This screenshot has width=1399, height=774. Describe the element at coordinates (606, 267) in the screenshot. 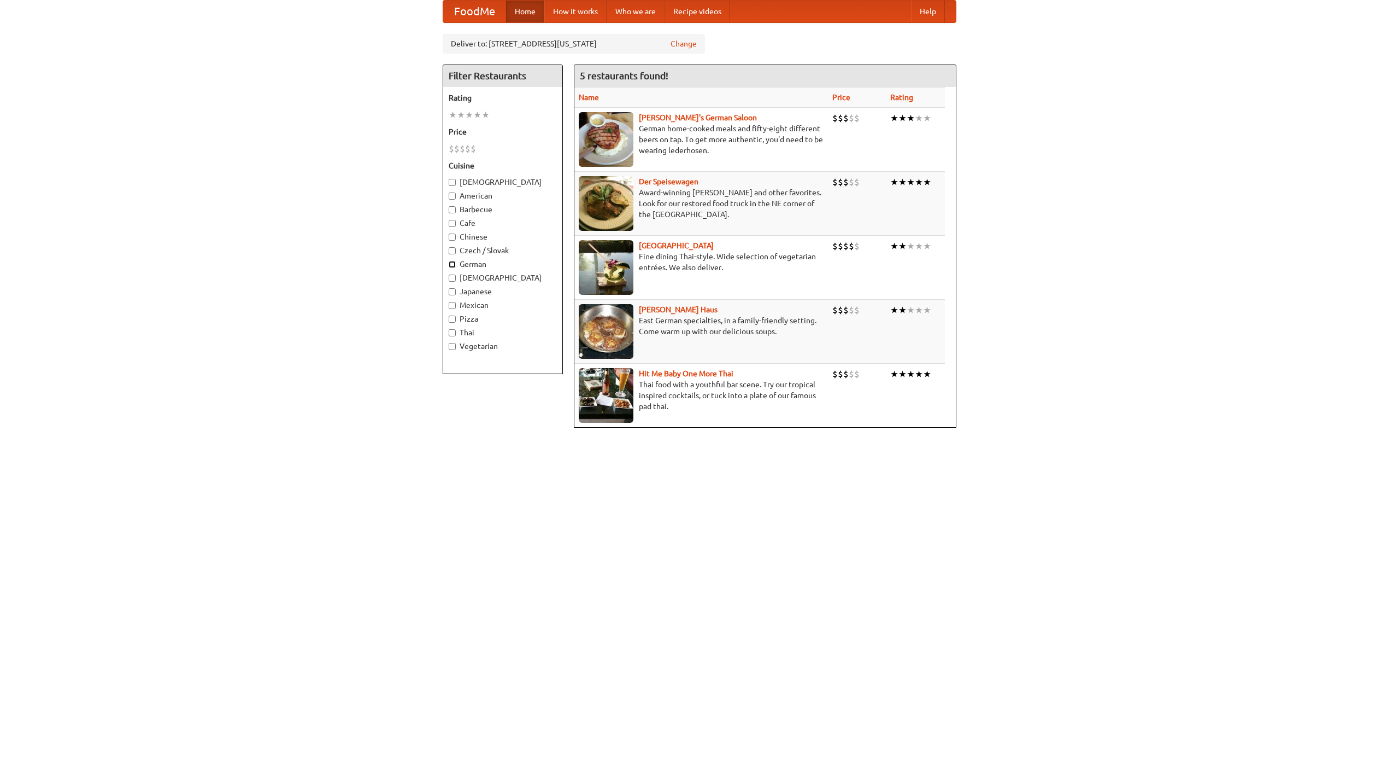

I see `img: satay.jpg` at that location.